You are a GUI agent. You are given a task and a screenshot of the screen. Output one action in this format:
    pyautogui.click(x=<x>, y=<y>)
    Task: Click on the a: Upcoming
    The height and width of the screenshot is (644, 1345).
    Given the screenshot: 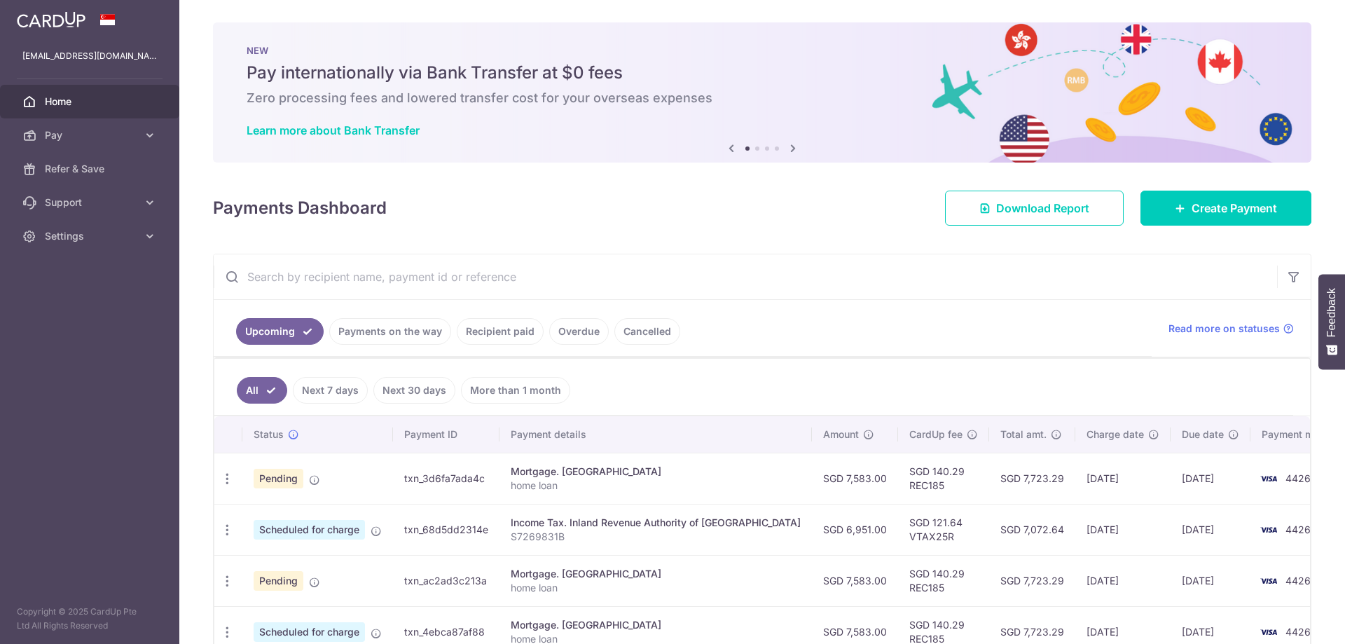 What is the action you would take?
    pyautogui.click(x=280, y=331)
    